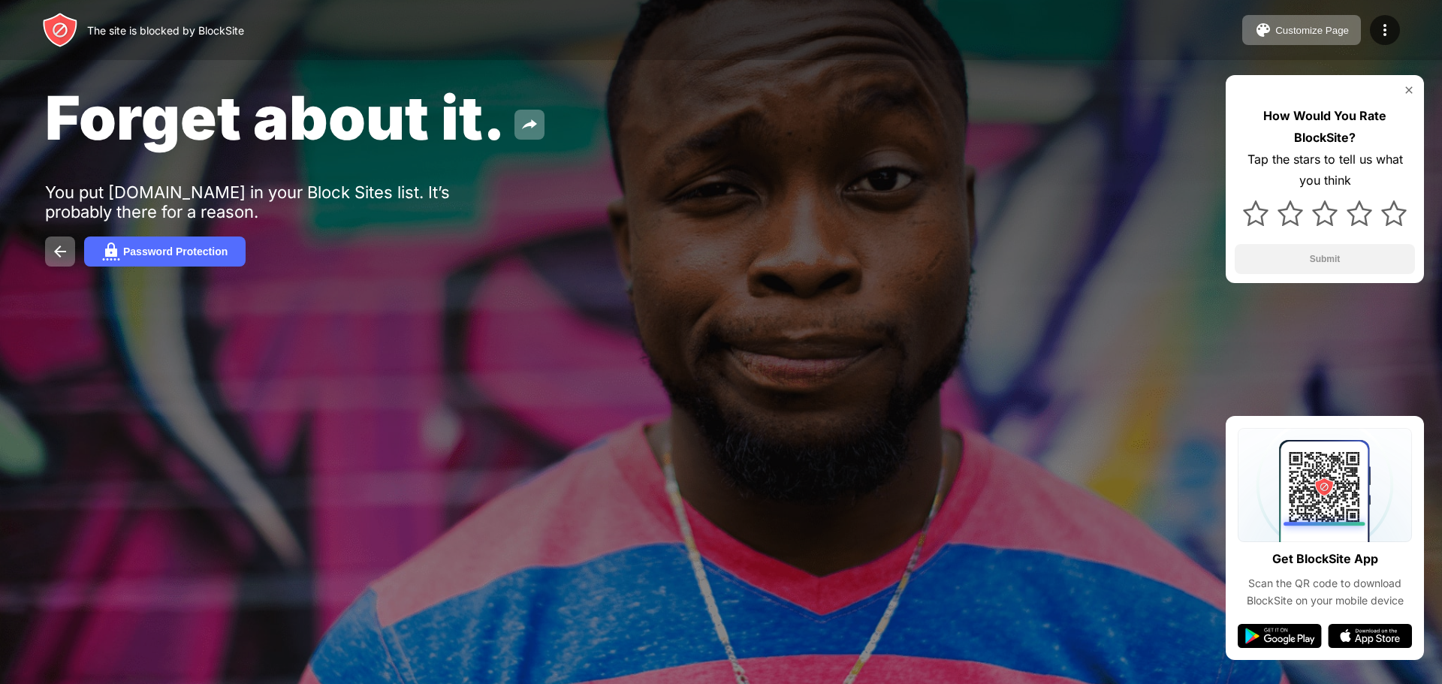  I want to click on img: back.svg, so click(60, 252).